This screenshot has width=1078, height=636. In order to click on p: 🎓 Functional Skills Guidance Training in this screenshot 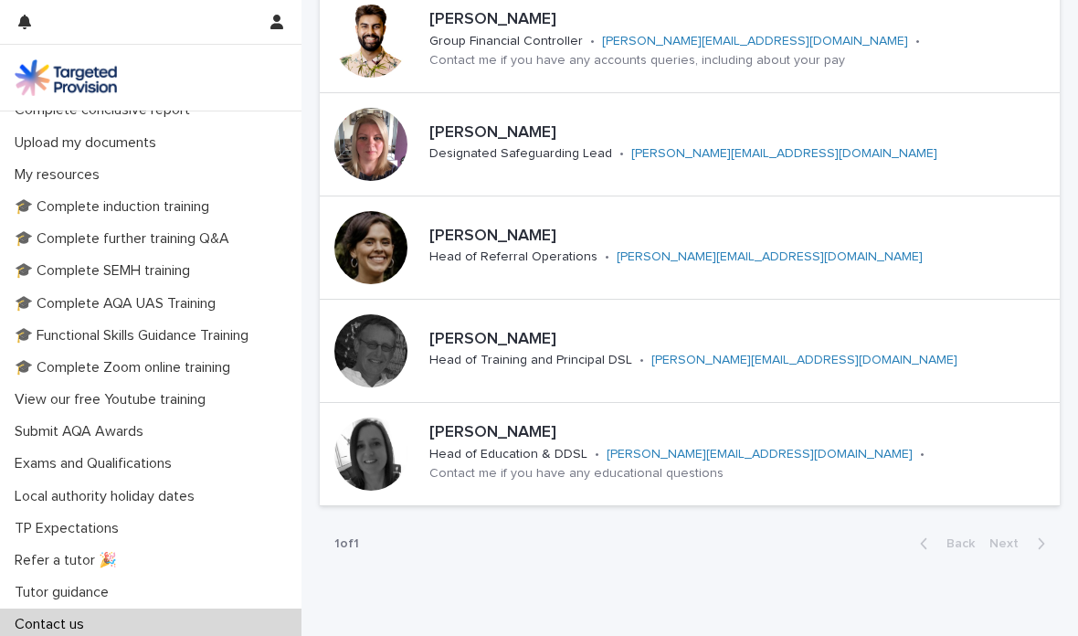, I will do `click(135, 335)`.